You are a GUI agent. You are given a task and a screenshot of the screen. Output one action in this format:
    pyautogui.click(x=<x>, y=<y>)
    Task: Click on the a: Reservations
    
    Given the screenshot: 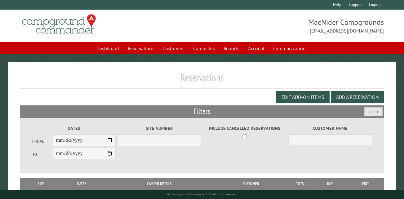 What is the action you would take?
    pyautogui.click(x=141, y=48)
    